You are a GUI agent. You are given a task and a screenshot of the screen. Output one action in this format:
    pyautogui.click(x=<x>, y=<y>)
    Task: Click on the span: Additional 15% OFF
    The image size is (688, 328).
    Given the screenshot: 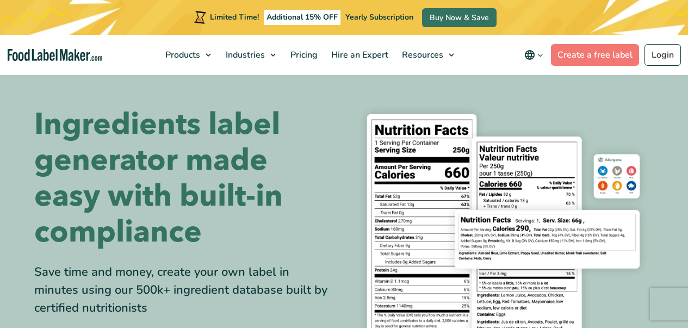 What is the action you would take?
    pyautogui.click(x=302, y=17)
    